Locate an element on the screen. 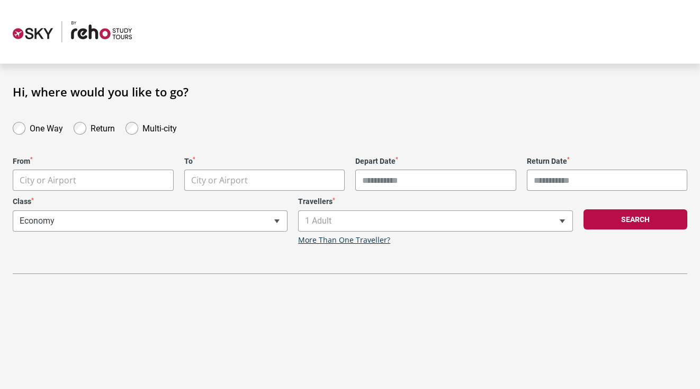 This screenshot has width=700, height=389. label: Depart Date is located at coordinates (436, 161).